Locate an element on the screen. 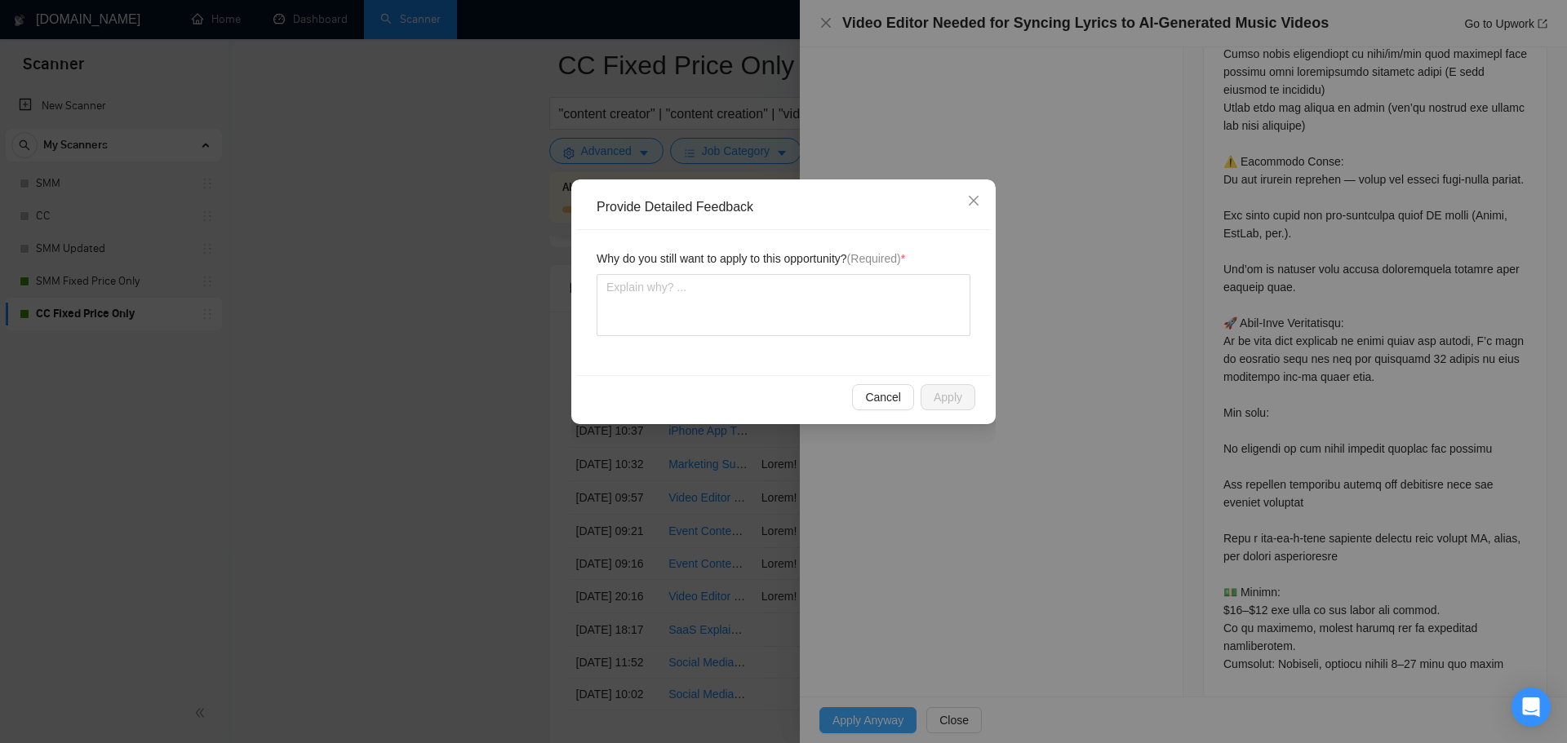  span: Why do you still want to apply to this opportunity? is located at coordinates (751, 259).